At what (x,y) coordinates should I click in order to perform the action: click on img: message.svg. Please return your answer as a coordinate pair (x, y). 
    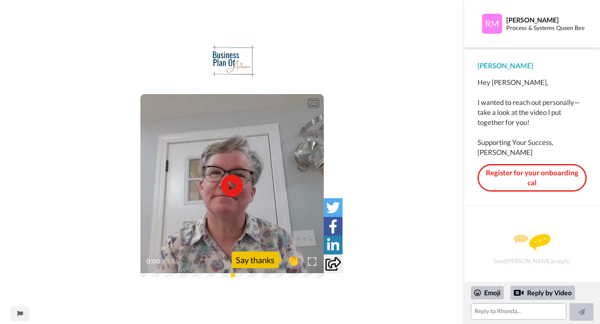
    Looking at the image, I should click on (532, 242).